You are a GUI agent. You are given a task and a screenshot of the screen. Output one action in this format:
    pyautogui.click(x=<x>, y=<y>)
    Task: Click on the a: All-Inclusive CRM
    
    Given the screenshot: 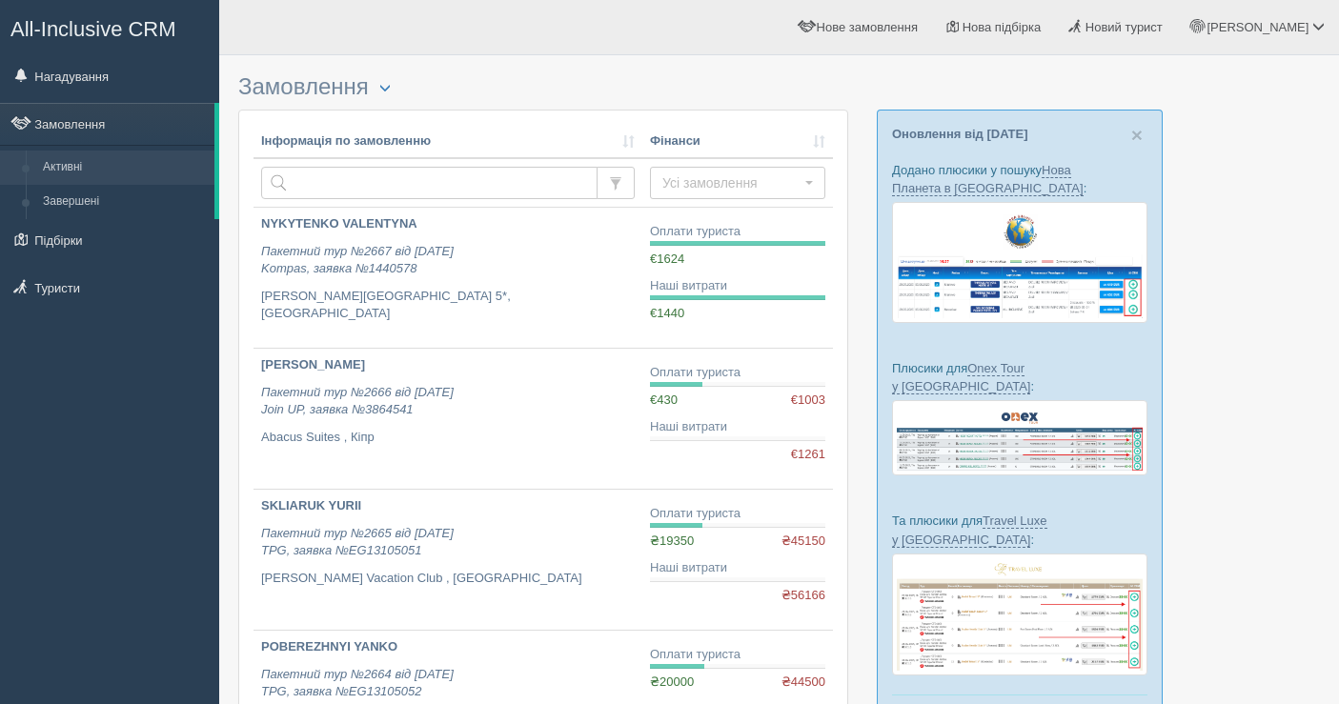 What is the action you would take?
    pyautogui.click(x=110, y=27)
    